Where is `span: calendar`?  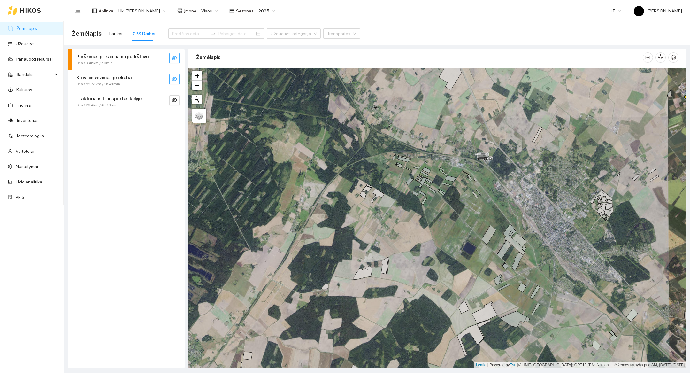 span: calendar is located at coordinates (232, 11).